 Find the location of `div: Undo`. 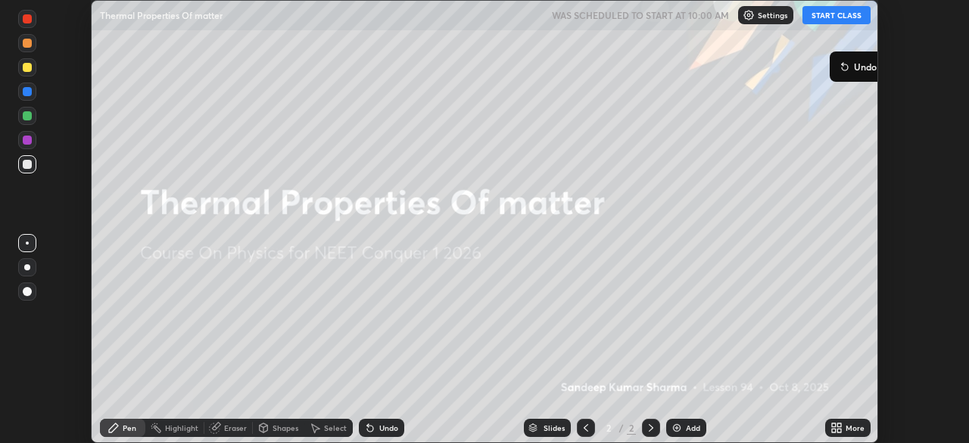

div: Undo is located at coordinates (388, 428).